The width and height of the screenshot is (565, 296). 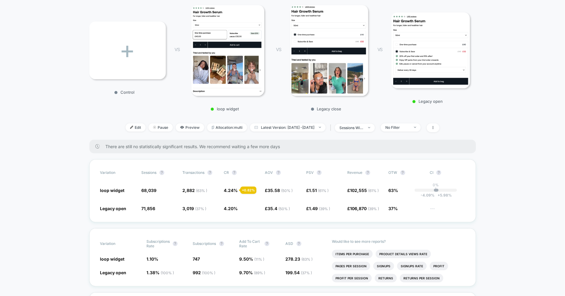 What do you see at coordinates (149, 190) in the screenshot?
I see `span: 68,039` at bounding box center [149, 190].